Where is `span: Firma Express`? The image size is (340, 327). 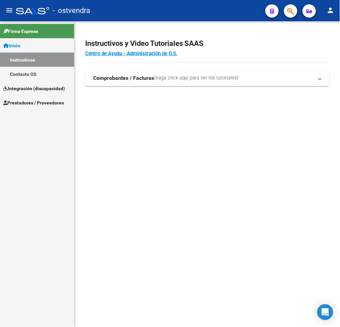
span: Firma Express is located at coordinates (21, 31).